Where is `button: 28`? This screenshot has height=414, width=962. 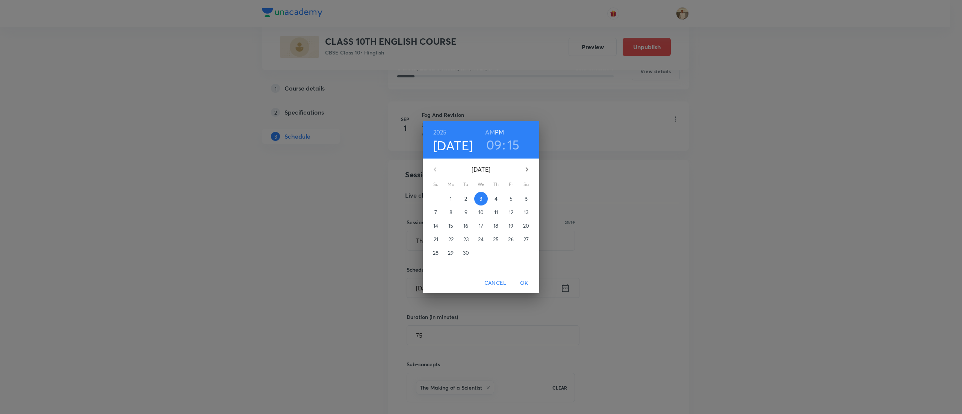 button: 28 is located at coordinates (436, 253).